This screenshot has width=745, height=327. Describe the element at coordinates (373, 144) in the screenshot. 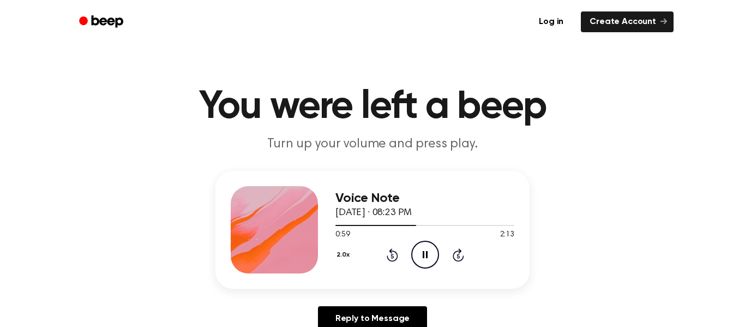

I see `p: Turn up your volume and press play.` at that location.